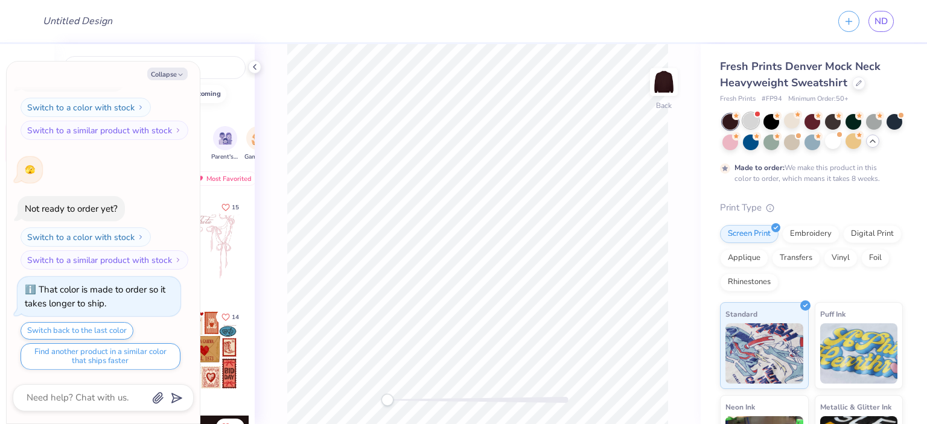 This screenshot has width=927, height=424. Describe the element at coordinates (872, 234) in the screenshot. I see `div: Digital Print` at that location.